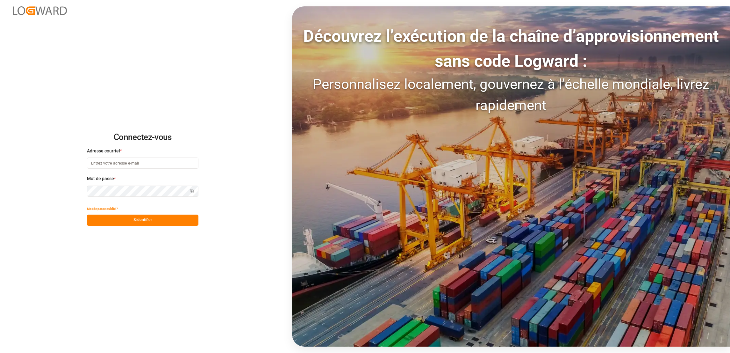 This screenshot has width=730, height=353. What do you see at coordinates (40, 11) in the screenshot?
I see `img: Logward_new_orange.png` at bounding box center [40, 11].